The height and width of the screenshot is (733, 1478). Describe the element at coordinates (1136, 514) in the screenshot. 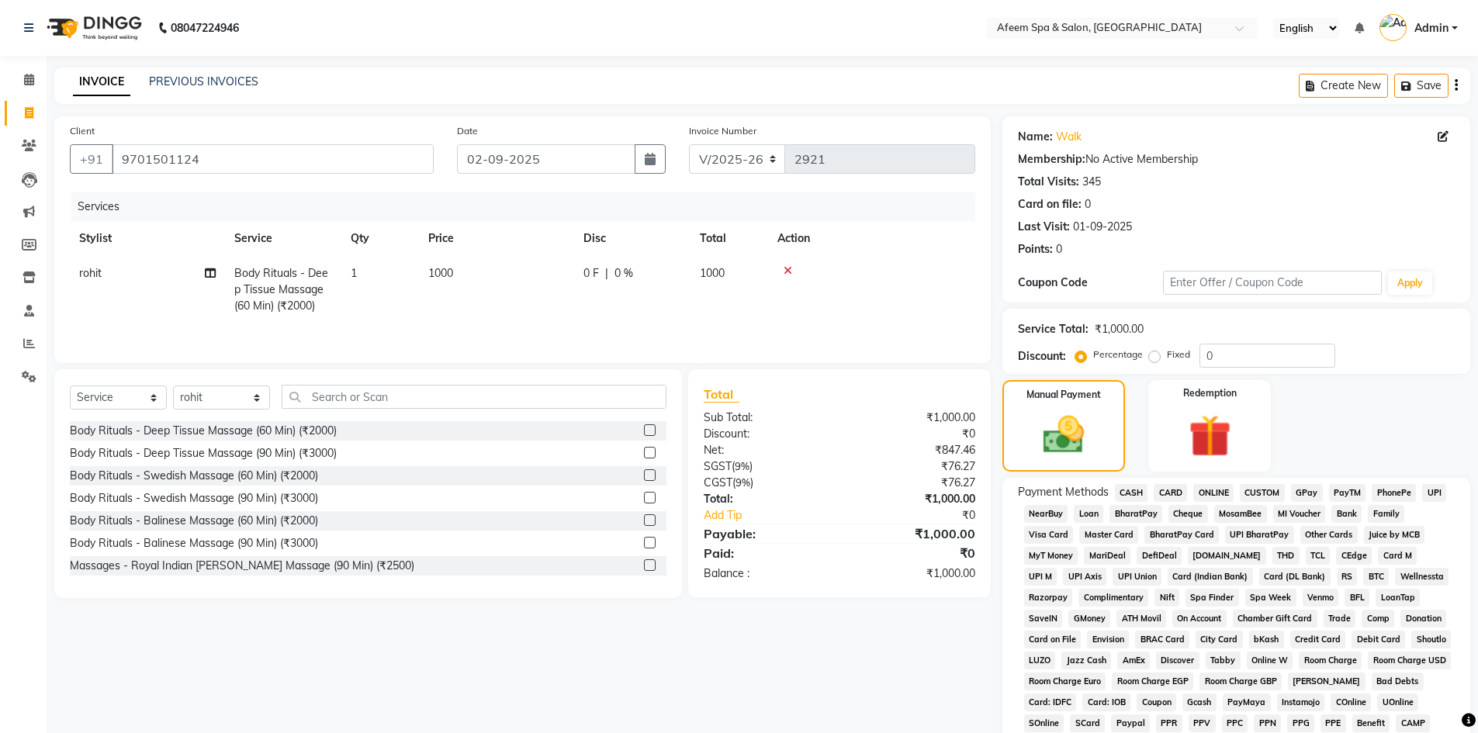

I see `span: BharatPay` at that location.